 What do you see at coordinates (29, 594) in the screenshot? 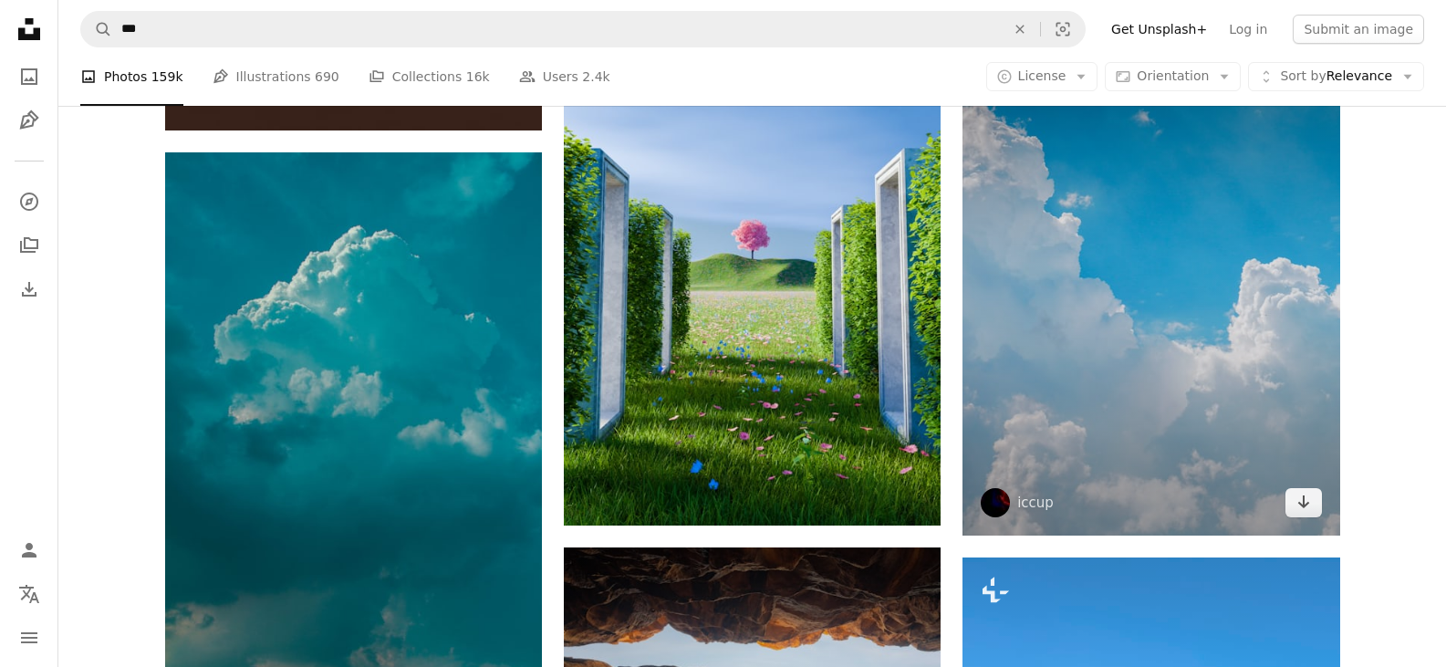
I see `button: Language` at bounding box center [29, 594].